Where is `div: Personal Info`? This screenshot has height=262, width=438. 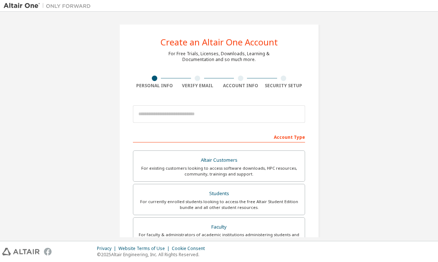
div: Personal Info is located at coordinates (154, 86).